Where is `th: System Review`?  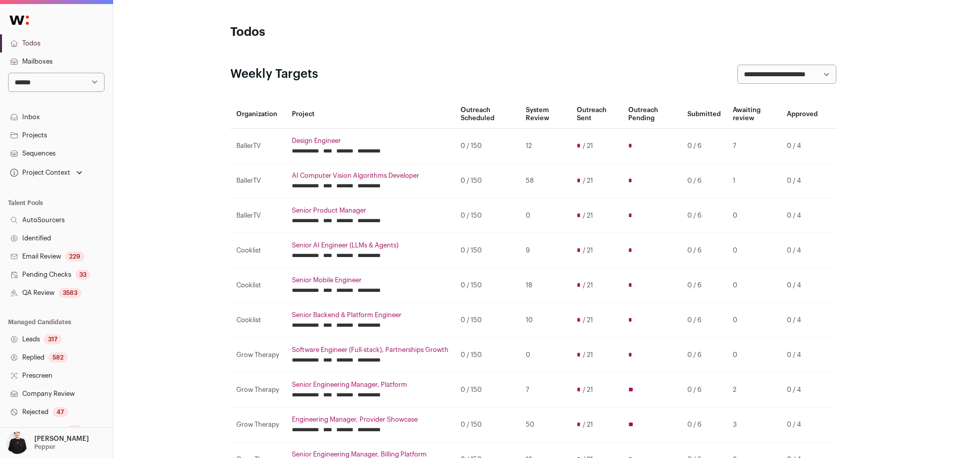
th: System Review is located at coordinates (545, 114).